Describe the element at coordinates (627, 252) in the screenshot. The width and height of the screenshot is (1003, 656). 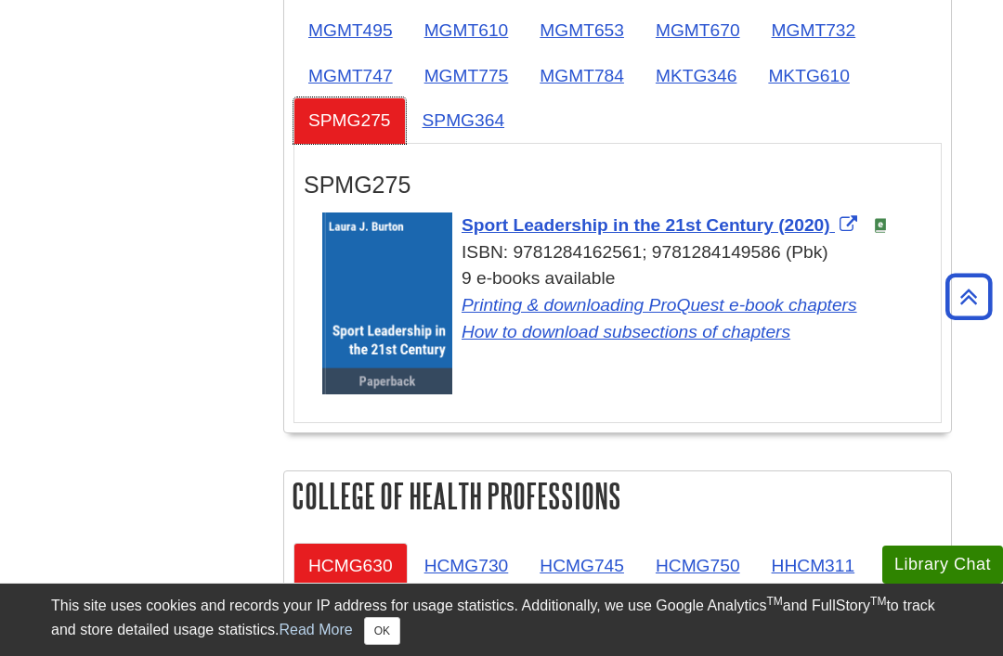
I see `div: ISBN: 9781284162561; 9781284149586 (Pbk)` at that location.